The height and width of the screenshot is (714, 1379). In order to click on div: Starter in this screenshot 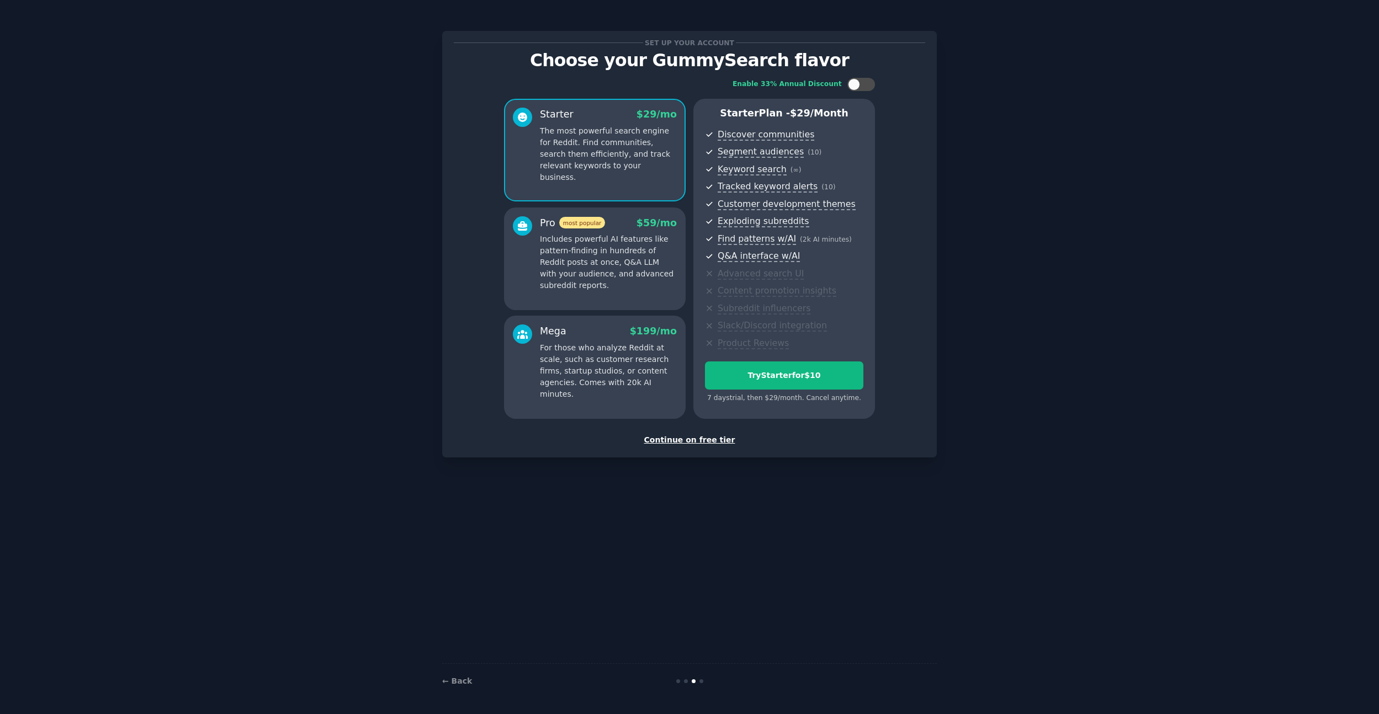, I will do `click(556, 114)`.